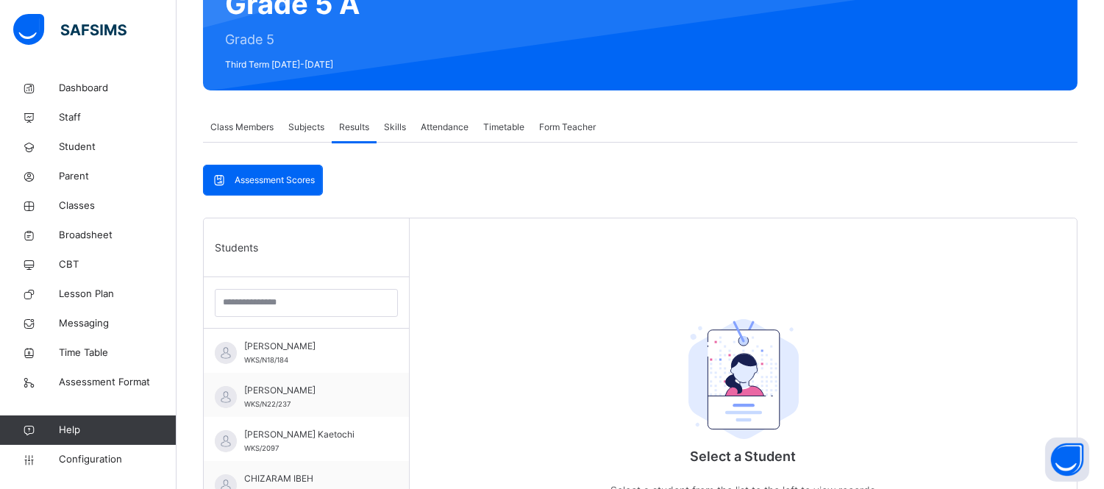  What do you see at coordinates (236, 247) in the screenshot?
I see `span: Students` at bounding box center [236, 247].